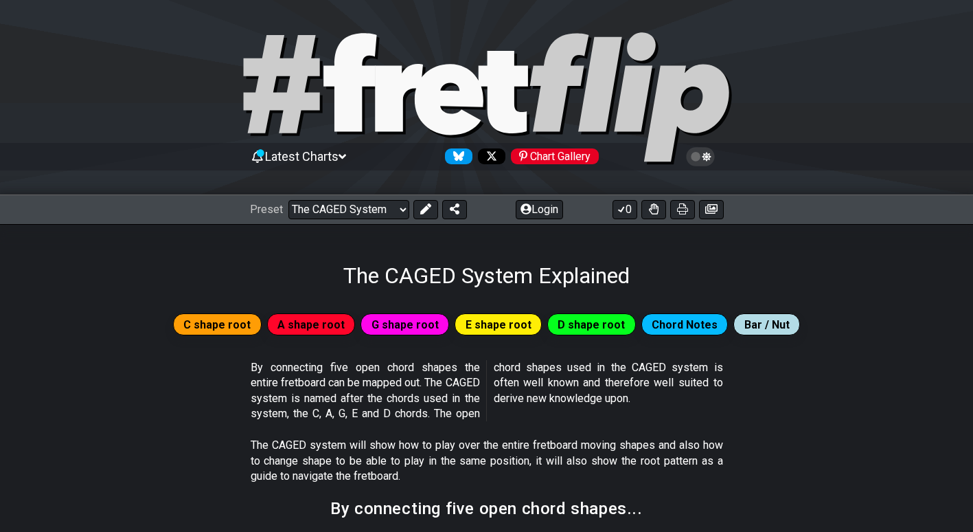 This screenshot has height=532, width=973. I want to click on a: Follow #fretflip at X, so click(489, 156).